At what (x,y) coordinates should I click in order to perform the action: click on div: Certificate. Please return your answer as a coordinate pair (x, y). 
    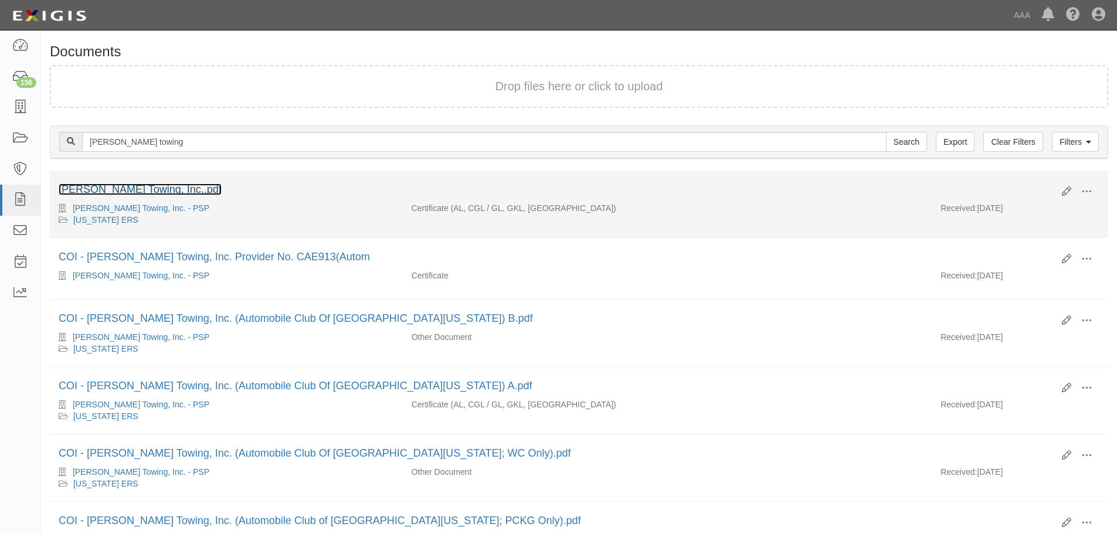
    Looking at the image, I should click on (535, 276).